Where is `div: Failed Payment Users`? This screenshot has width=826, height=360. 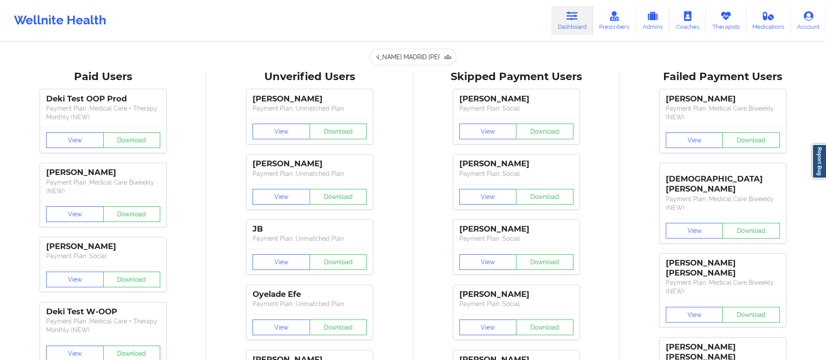 div: Failed Payment Users is located at coordinates (723, 77).